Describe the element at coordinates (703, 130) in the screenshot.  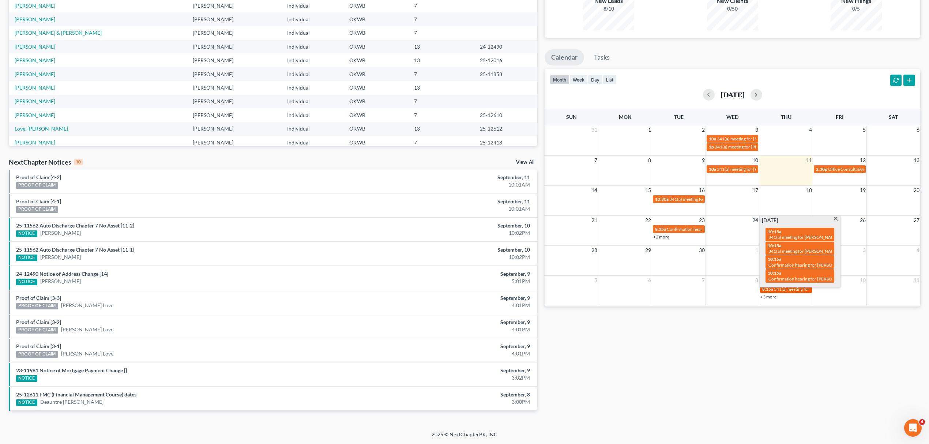
I see `span: 2` at that location.